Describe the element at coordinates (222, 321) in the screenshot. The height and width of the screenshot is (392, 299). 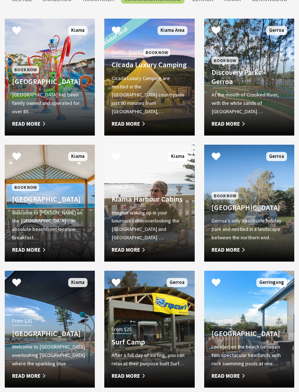
I see `span: From $30` at that location.